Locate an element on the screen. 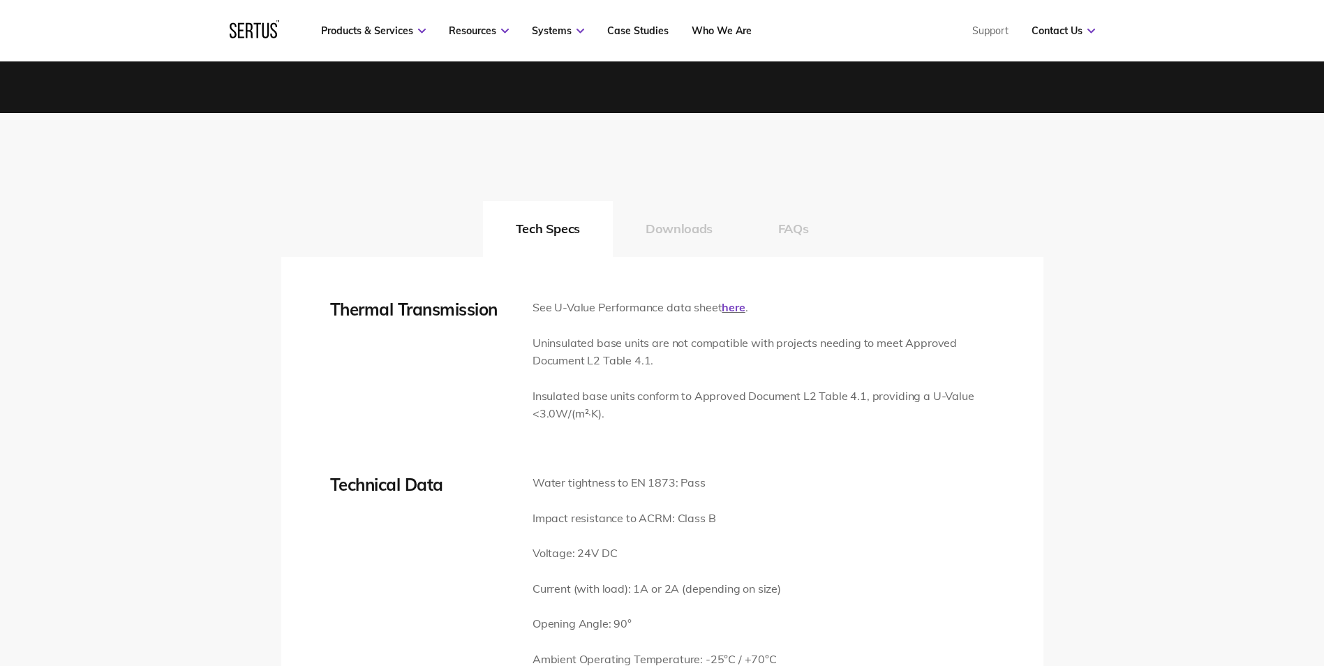 This screenshot has height=666, width=1324. p: Impact resistance to ACRM: Class B is located at coordinates (657, 519).